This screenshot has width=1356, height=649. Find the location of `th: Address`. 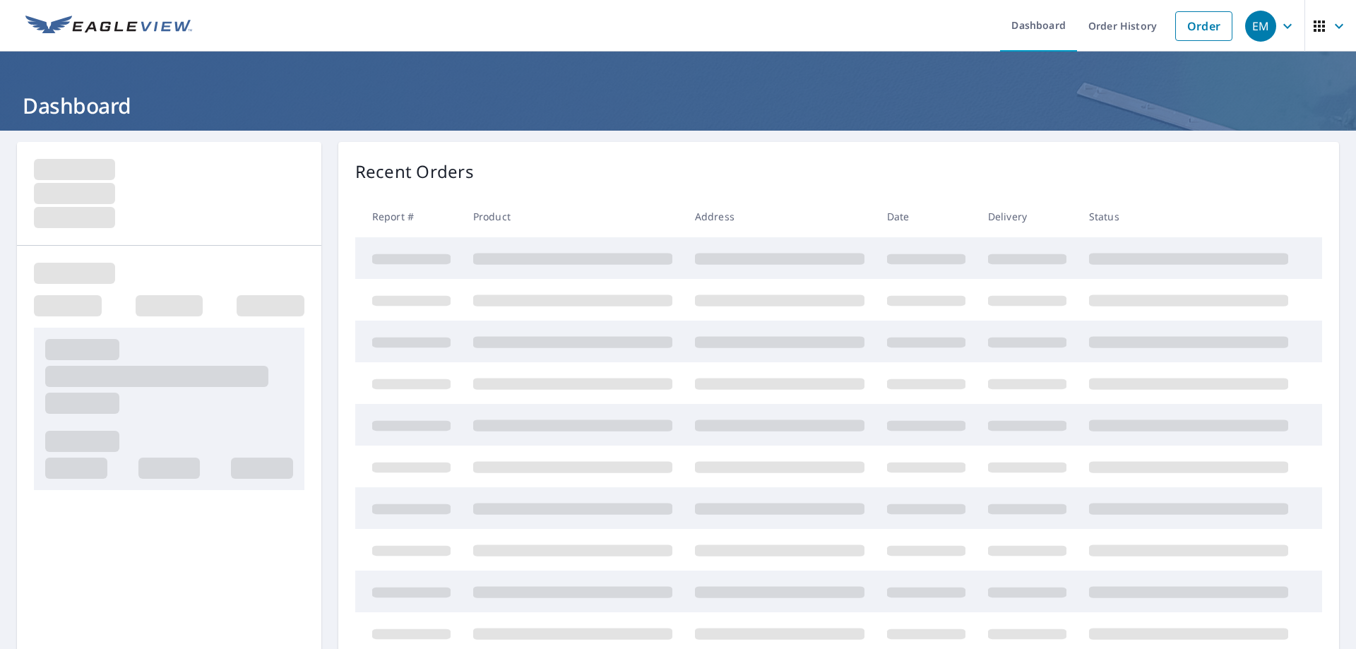

th: Address is located at coordinates (780, 216).